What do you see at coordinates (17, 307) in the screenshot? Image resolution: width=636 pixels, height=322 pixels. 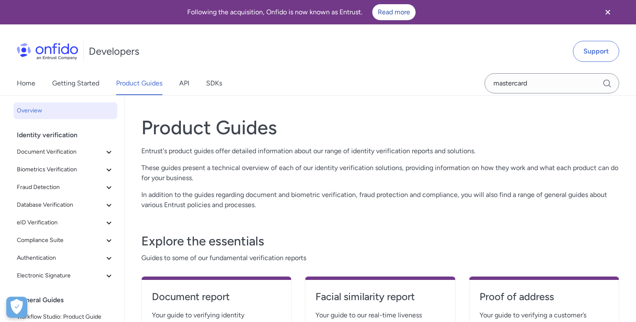 I see `button: Open Preferences` at bounding box center [17, 307].